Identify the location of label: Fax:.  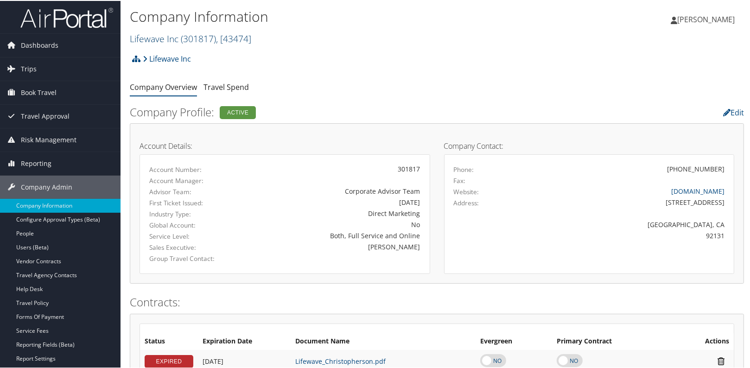
(460, 180).